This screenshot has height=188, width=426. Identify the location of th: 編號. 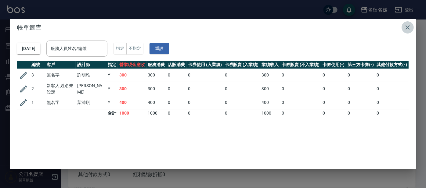
(38, 65).